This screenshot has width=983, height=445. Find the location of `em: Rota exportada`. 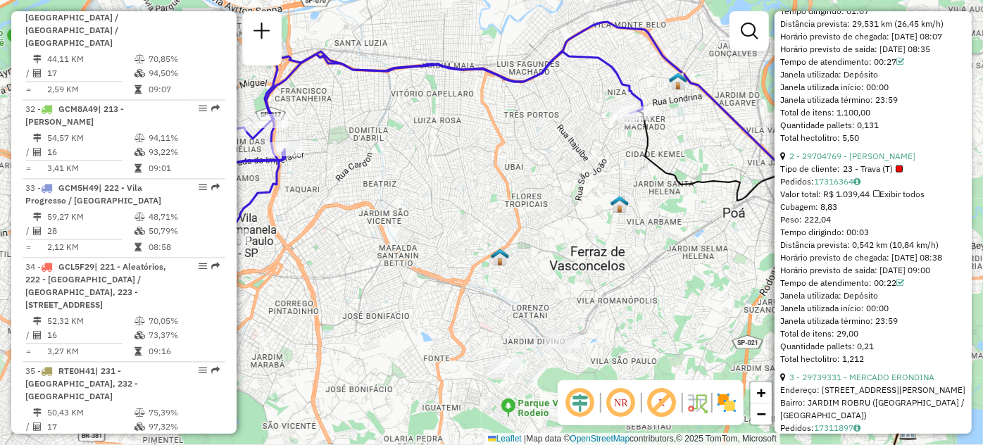

em: Rota exportada is located at coordinates (215, 188).